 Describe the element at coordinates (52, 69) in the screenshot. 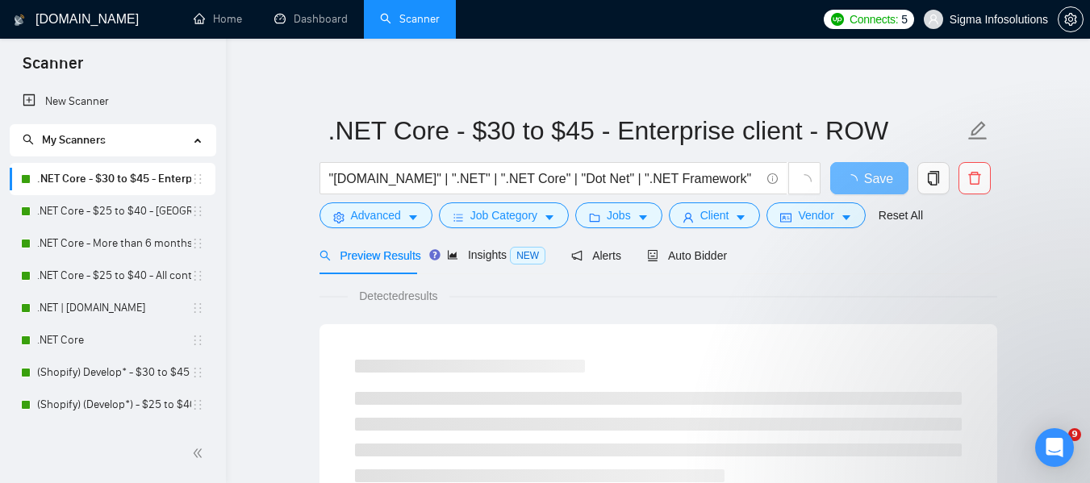

I see `span: Scanner` at that location.